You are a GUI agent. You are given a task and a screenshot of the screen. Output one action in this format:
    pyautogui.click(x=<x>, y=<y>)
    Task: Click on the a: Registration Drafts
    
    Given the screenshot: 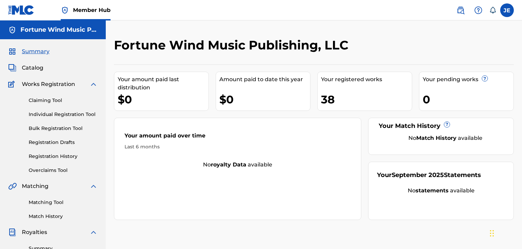 What is the action you would take?
    pyautogui.click(x=63, y=142)
    